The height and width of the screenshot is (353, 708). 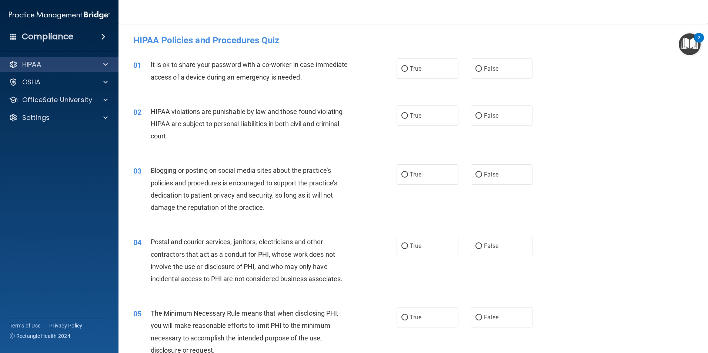 I want to click on span: 04, so click(x=137, y=242).